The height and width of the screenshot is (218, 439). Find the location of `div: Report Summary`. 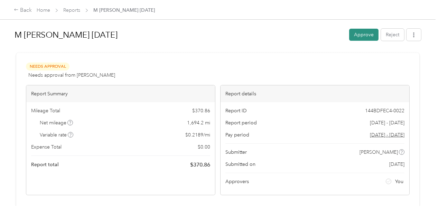

div: Report Summary is located at coordinates (121, 94).